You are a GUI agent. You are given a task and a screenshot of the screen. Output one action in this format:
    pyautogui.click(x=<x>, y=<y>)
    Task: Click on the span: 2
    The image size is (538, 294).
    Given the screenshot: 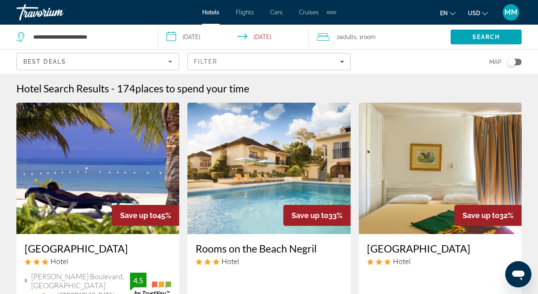 What is the action you would take?
    pyautogui.click(x=347, y=37)
    